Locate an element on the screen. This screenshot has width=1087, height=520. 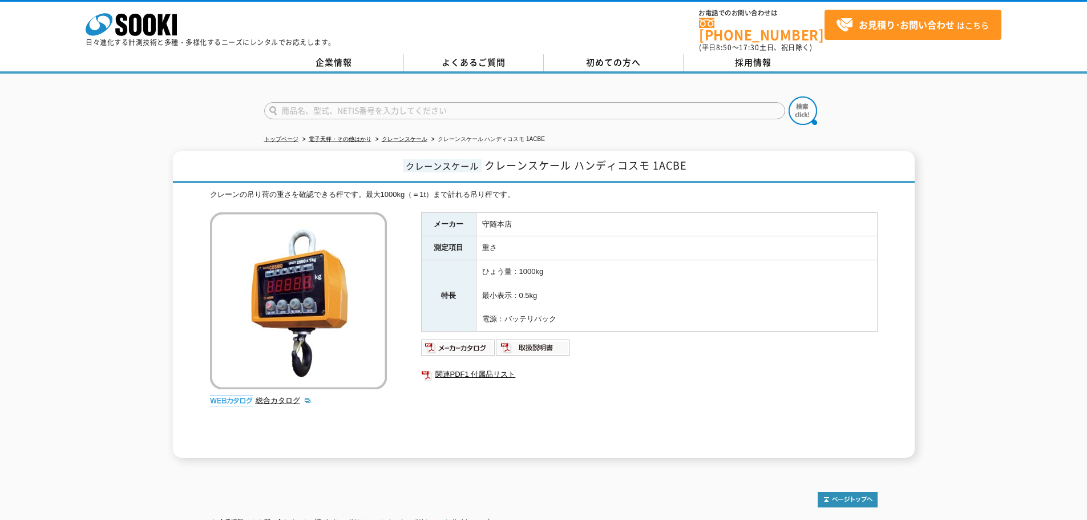
th: 測定項目 is located at coordinates (449, 248).